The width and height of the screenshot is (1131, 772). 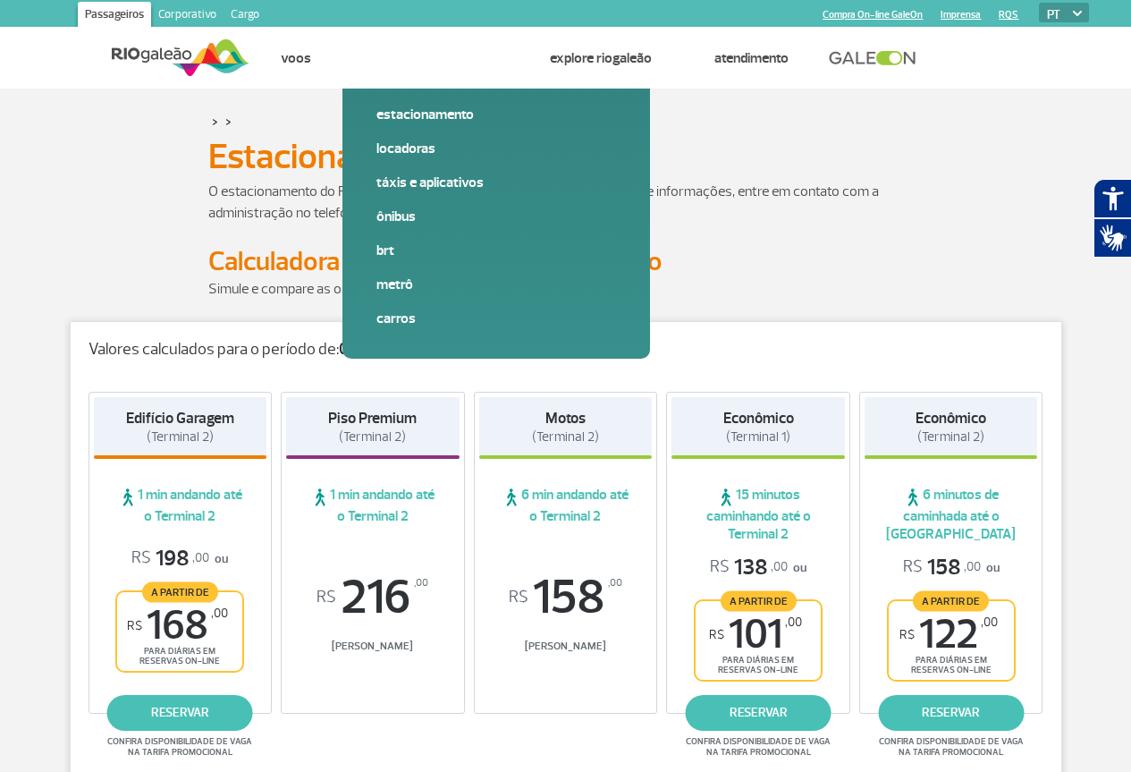 What do you see at coordinates (873, 14) in the screenshot?
I see `a: Compra On-line GaleOn` at bounding box center [873, 14].